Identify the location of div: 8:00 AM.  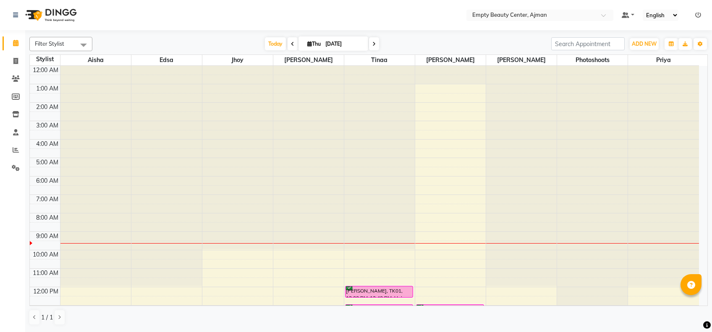
(47, 218).